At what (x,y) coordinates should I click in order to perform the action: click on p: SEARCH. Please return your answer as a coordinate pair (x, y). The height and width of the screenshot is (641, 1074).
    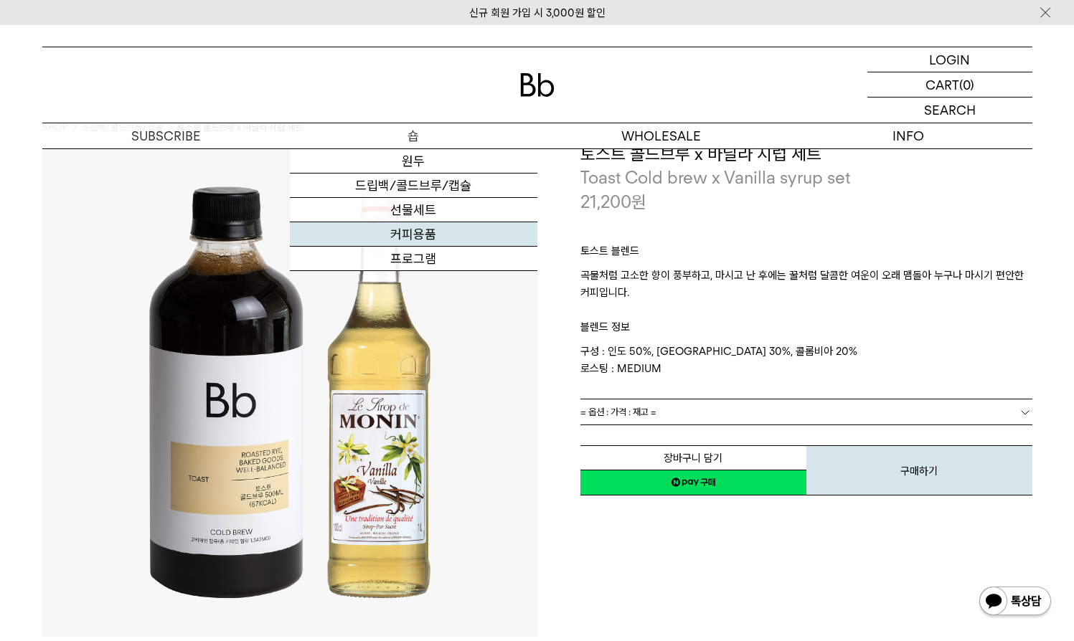
    Looking at the image, I should click on (950, 110).